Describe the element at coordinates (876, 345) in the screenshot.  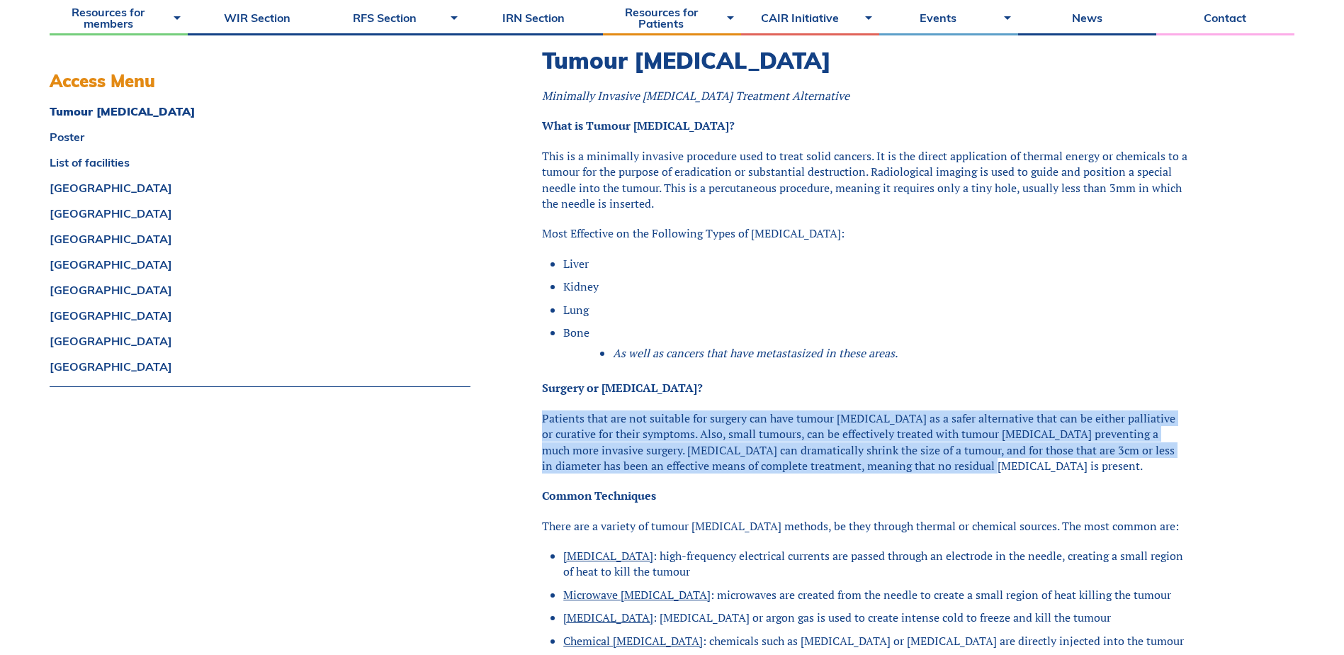
I see `li: Bone` at that location.